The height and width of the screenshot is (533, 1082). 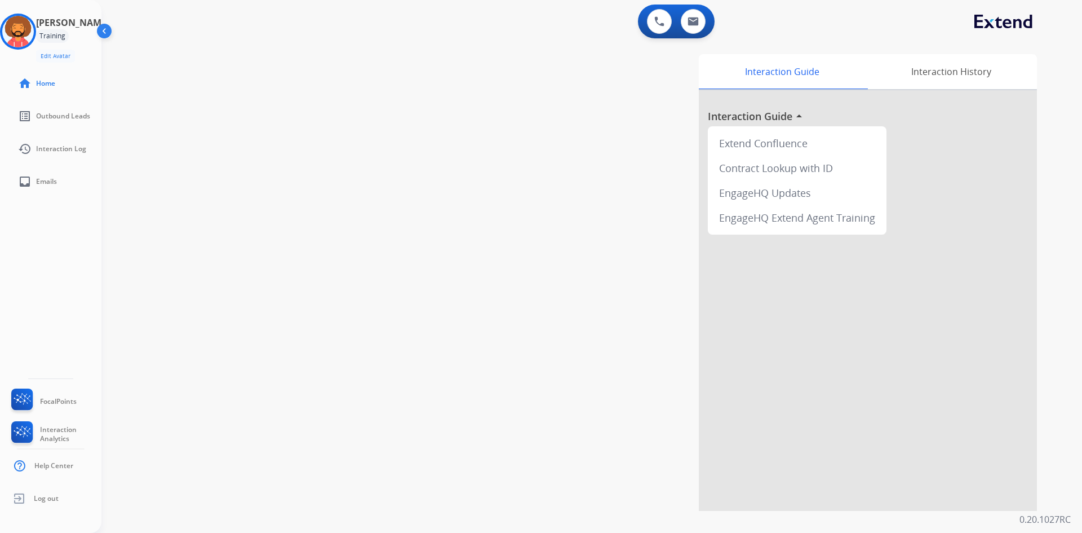 What do you see at coordinates (782, 72) in the screenshot?
I see `div: Interaction Guide` at bounding box center [782, 72].